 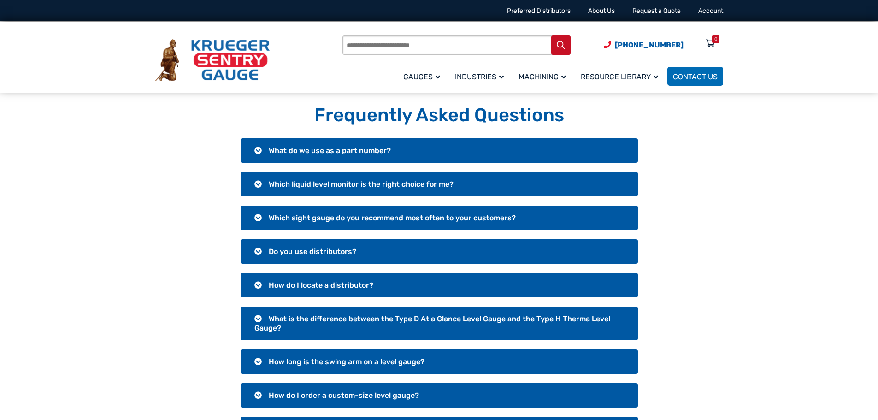 What do you see at coordinates (716, 39) in the screenshot?
I see `div: 0` at bounding box center [716, 39].